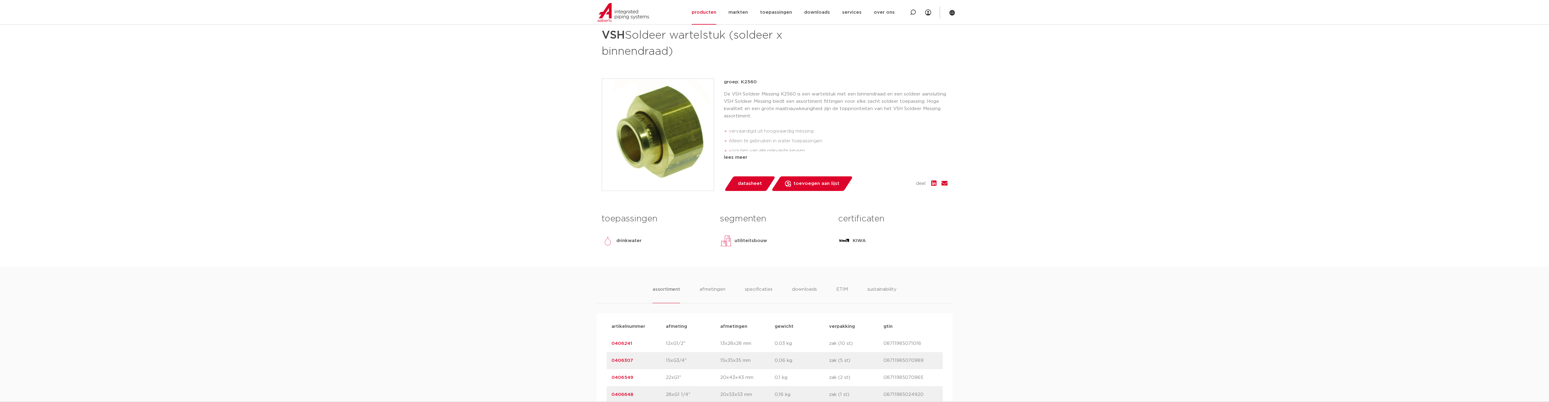 Image resolution: width=1549 pixels, height=402 pixels. I want to click on a: 0406648, so click(622, 394).